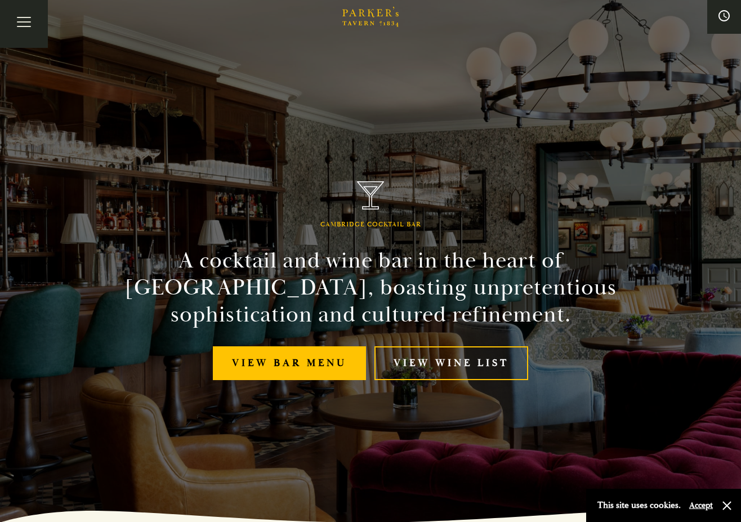  Describe the element at coordinates (370, 195) in the screenshot. I see `img: Parker's Tavern Brasserie Cambridge` at that location.